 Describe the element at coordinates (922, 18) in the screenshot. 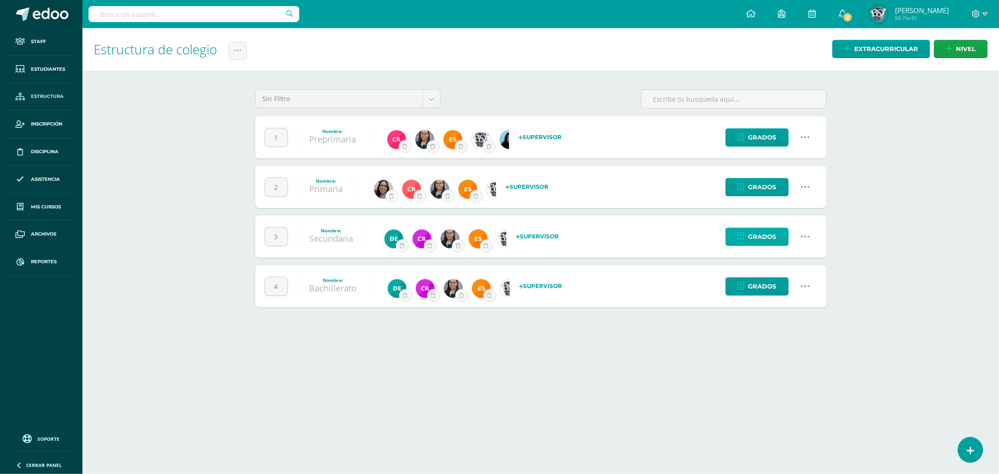

I see `span: Mi Perfil` at that location.